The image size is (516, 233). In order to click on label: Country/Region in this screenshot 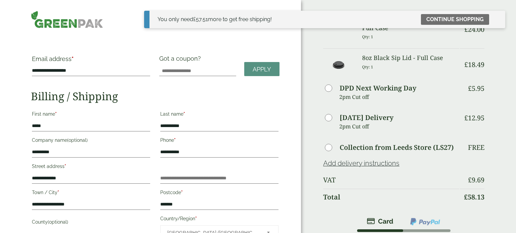, I will do `click(219, 220)`.